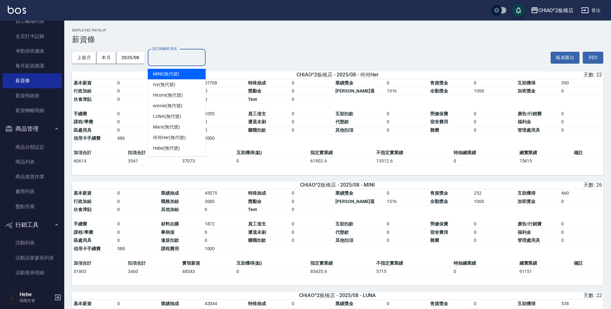  Describe the element at coordinates (207, 153) in the screenshot. I see `td: 實領薪資` at that location.